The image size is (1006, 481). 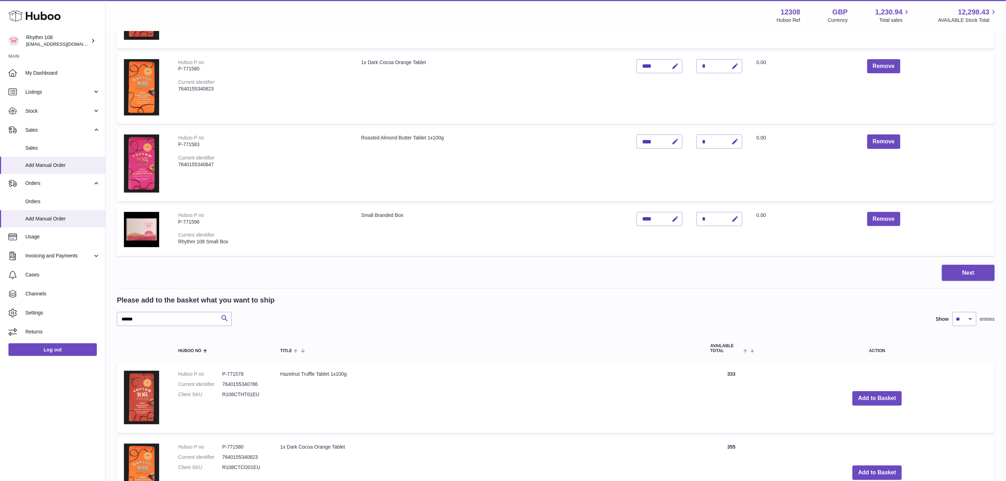 I want to click on td: 1x Dark Cocoa Orange Tablet, so click(x=492, y=88).